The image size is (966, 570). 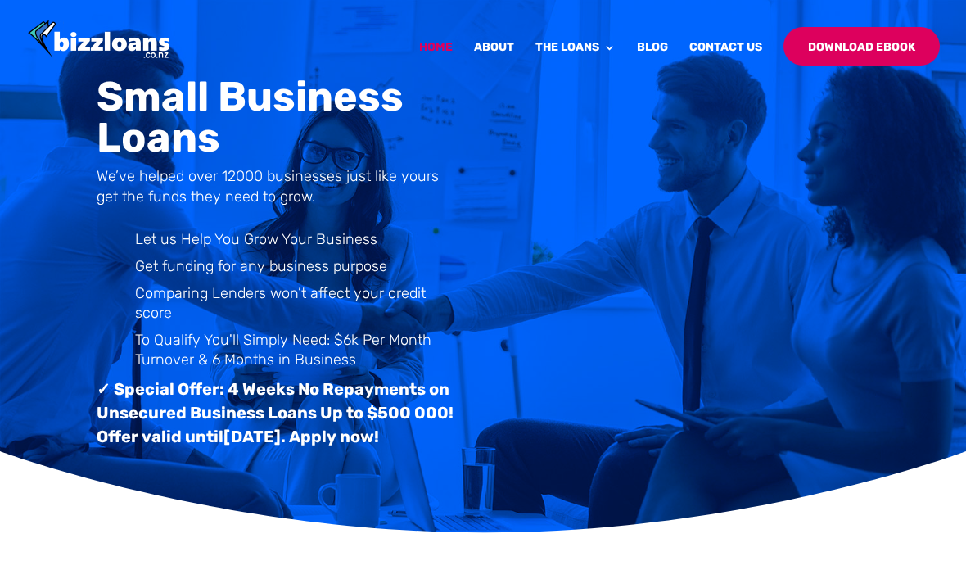 I want to click on h4: We’ve helped over 12000 businesses just like yours get the funds they need to grow., so click(x=279, y=191).